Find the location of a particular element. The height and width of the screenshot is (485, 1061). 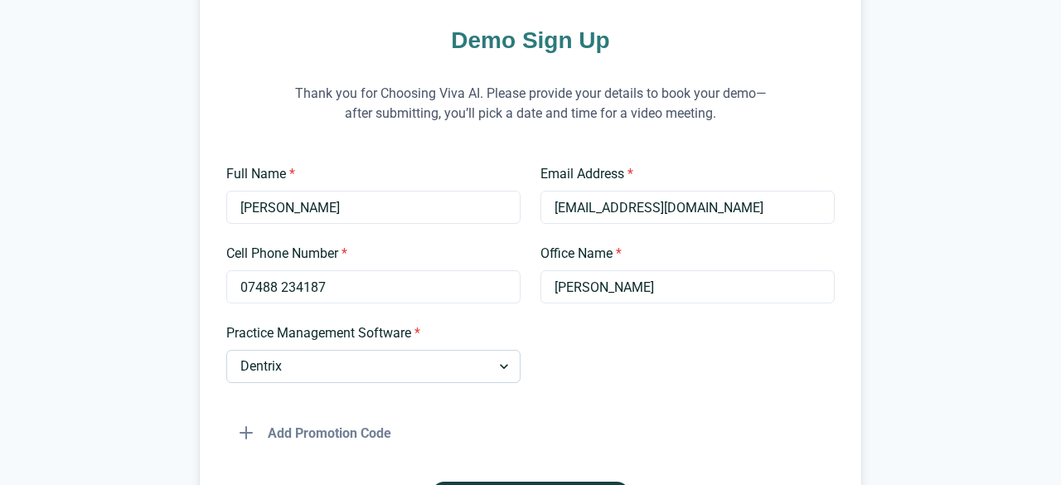

label: Email Address is located at coordinates (682, 174).